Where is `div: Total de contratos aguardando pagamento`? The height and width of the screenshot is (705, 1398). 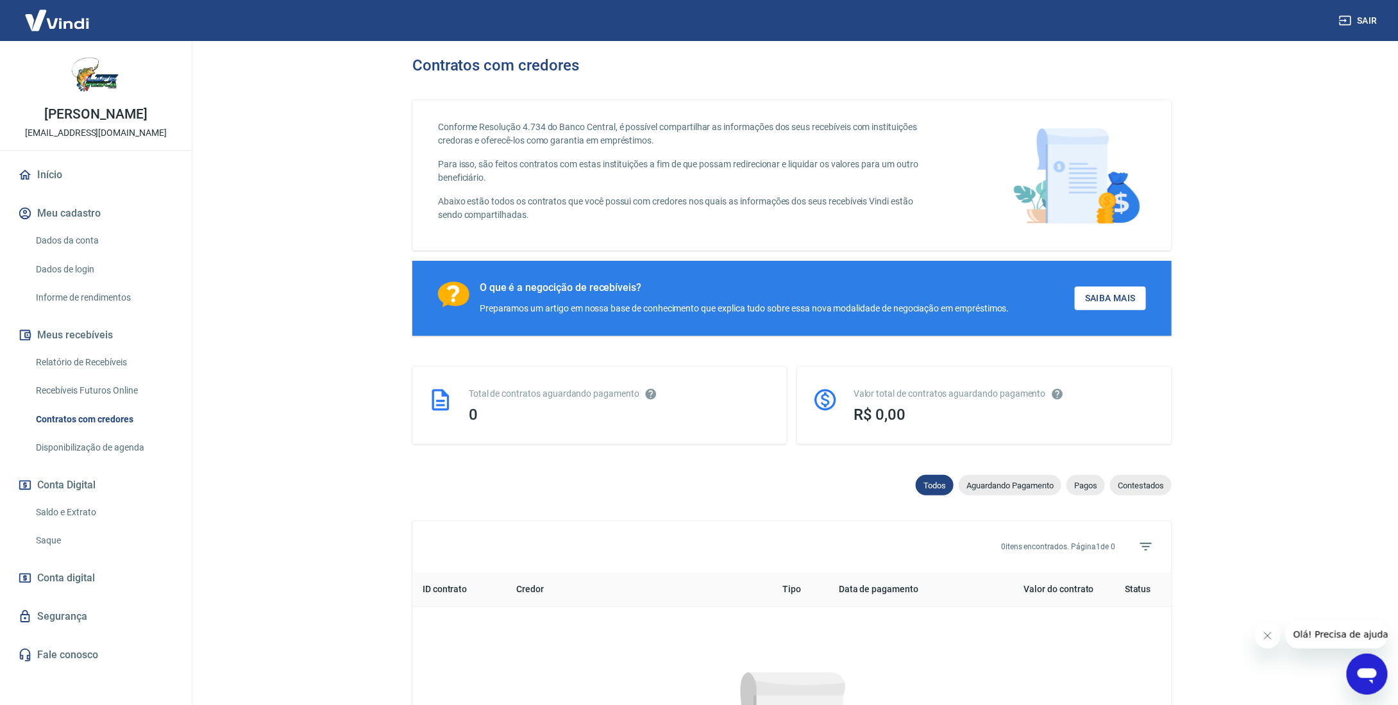
div: Total de contratos aguardando pagamento is located at coordinates (620, 394).